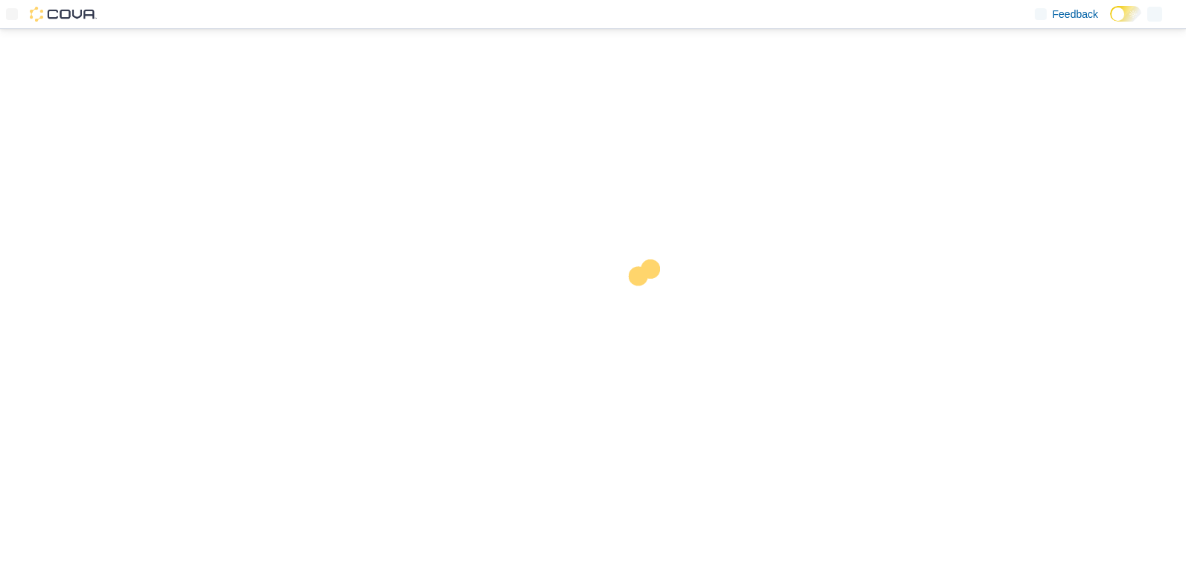  What do you see at coordinates (649, 304) in the screenshot?
I see `img: cova-loader` at bounding box center [649, 304].